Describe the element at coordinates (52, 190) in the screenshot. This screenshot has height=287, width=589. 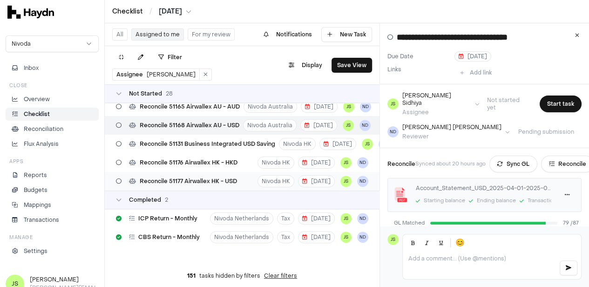
I see `a: Budgets` at that location.